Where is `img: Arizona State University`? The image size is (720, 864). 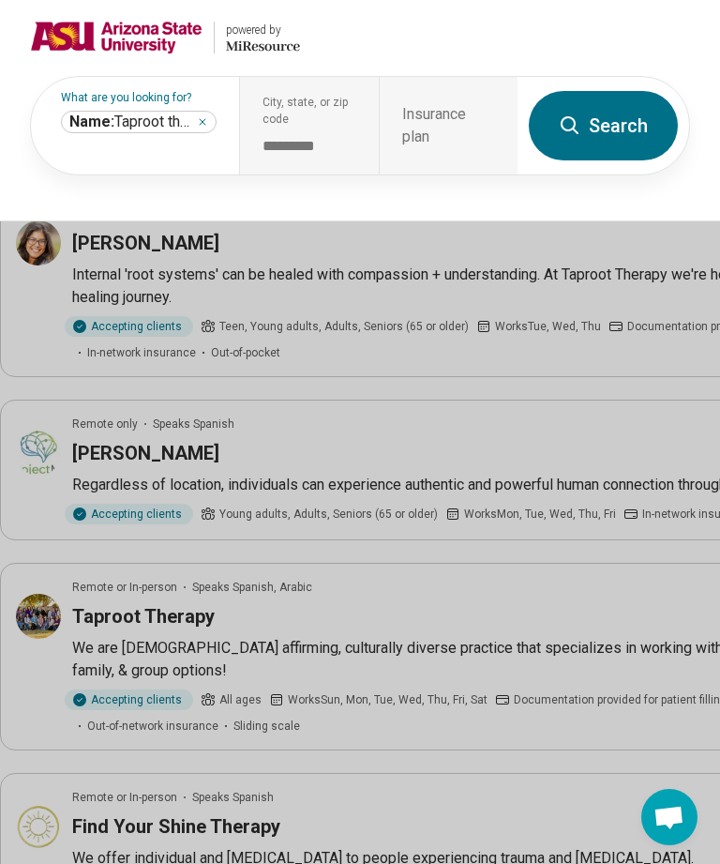 img: Arizona State University is located at coordinates (116, 38).